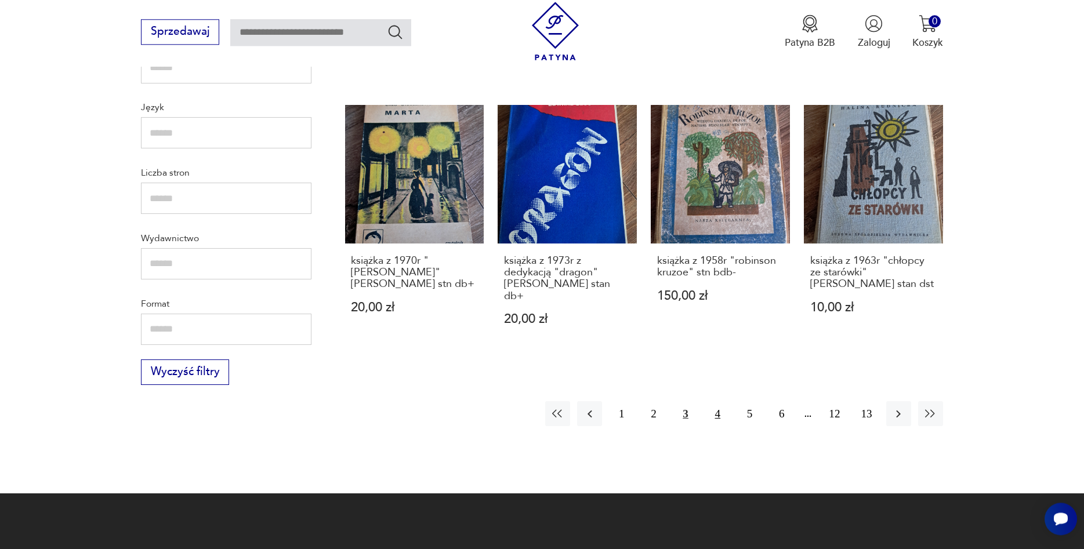 The image size is (1084, 549). Describe the element at coordinates (226, 173) in the screenshot. I see `p: Liczba stron` at that location.